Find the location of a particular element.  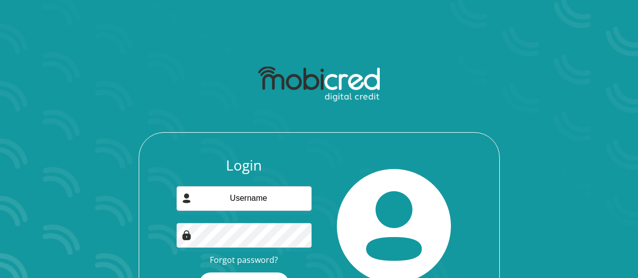

input: Username is located at coordinates (244, 198).